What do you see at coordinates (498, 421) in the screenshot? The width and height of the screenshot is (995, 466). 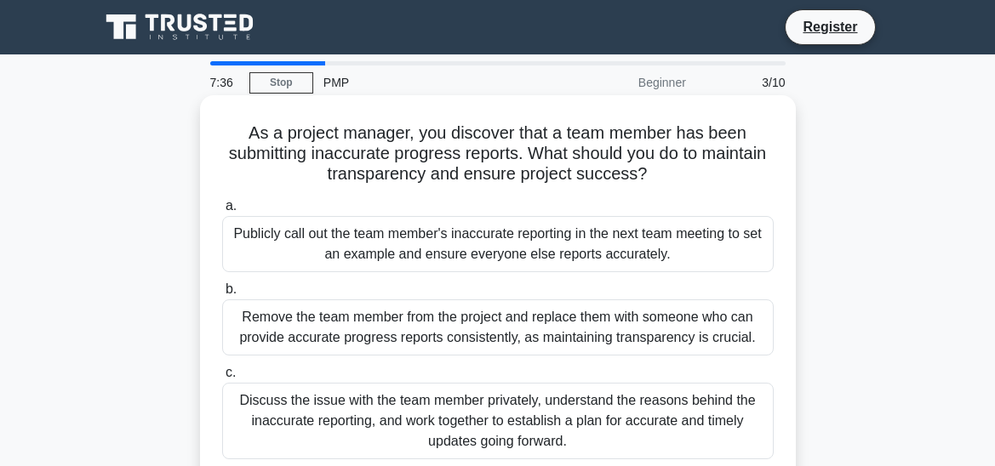 I see `div: Discuss the issue with the team member privately, understand the reasons behind the inaccurate re...` at bounding box center [498, 421].